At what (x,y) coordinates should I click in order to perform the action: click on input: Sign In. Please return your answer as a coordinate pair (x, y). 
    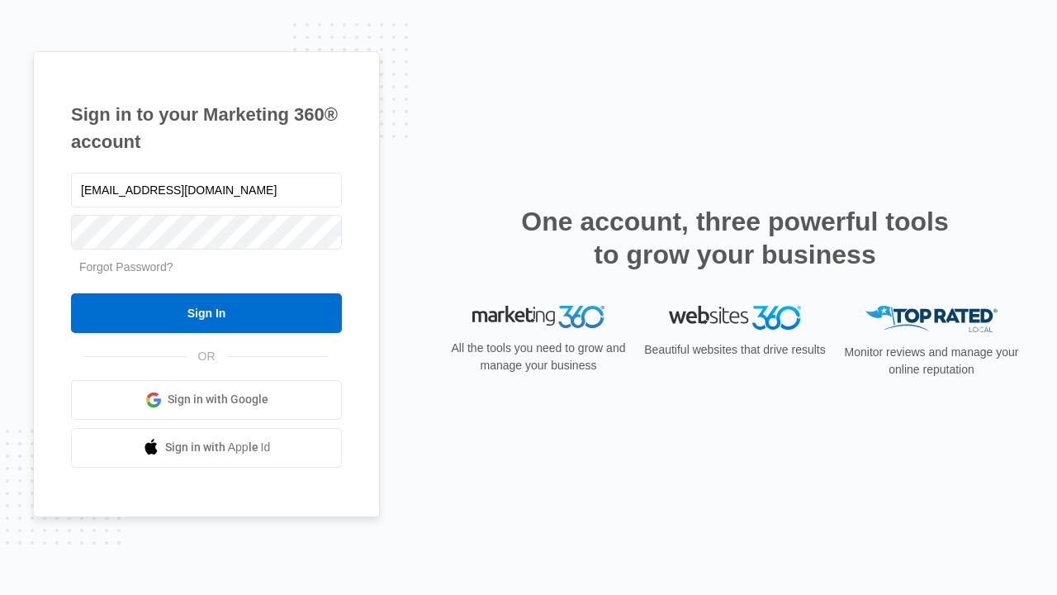
    Looking at the image, I should click on (206, 313).